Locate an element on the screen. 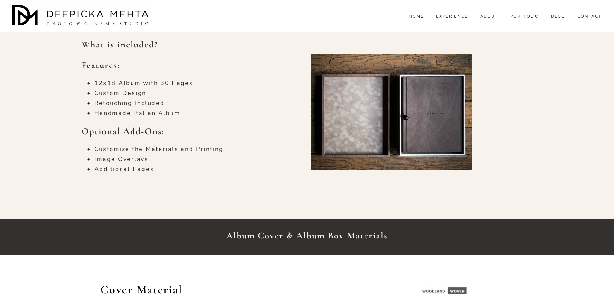  strong: Features: is located at coordinates (101, 65).